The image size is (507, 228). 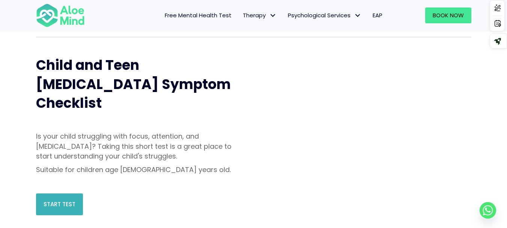 What do you see at coordinates (242, 15) in the screenshot?
I see `nav: Menu` at bounding box center [242, 15].